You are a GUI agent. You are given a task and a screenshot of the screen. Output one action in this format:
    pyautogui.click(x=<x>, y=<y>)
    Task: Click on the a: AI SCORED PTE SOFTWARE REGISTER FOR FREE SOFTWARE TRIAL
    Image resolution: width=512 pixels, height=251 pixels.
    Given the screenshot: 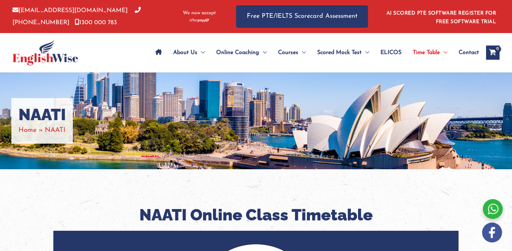 What is the action you would take?
    pyautogui.click(x=441, y=17)
    